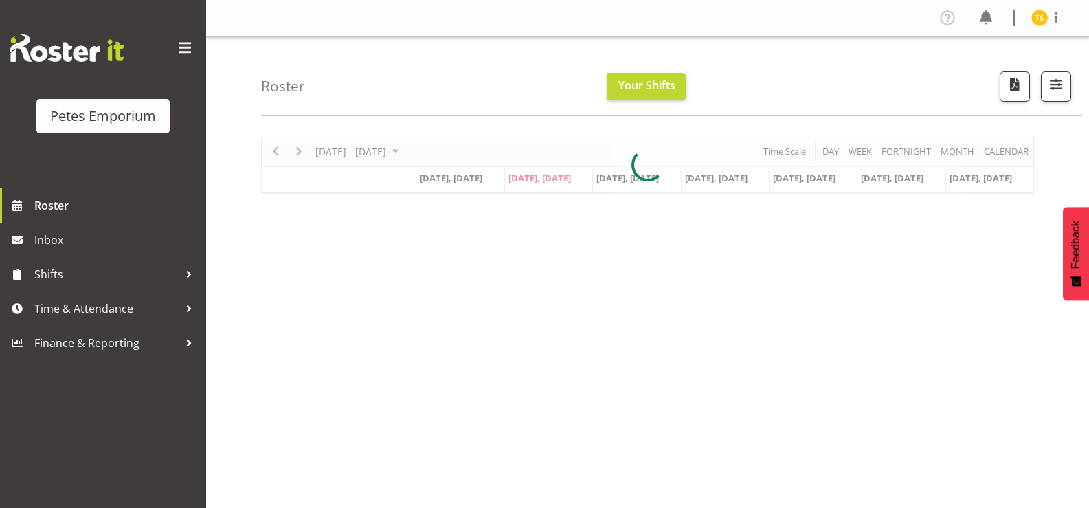  I want to click on button: Filter Shifts, so click(1056, 87).